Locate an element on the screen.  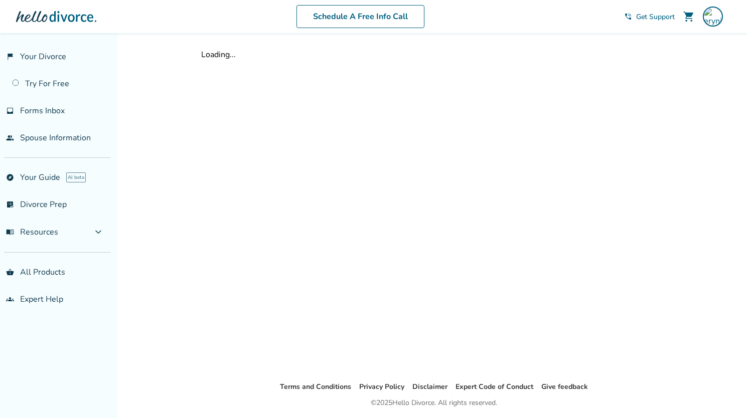
span: flag_2 is located at coordinates (10, 57).